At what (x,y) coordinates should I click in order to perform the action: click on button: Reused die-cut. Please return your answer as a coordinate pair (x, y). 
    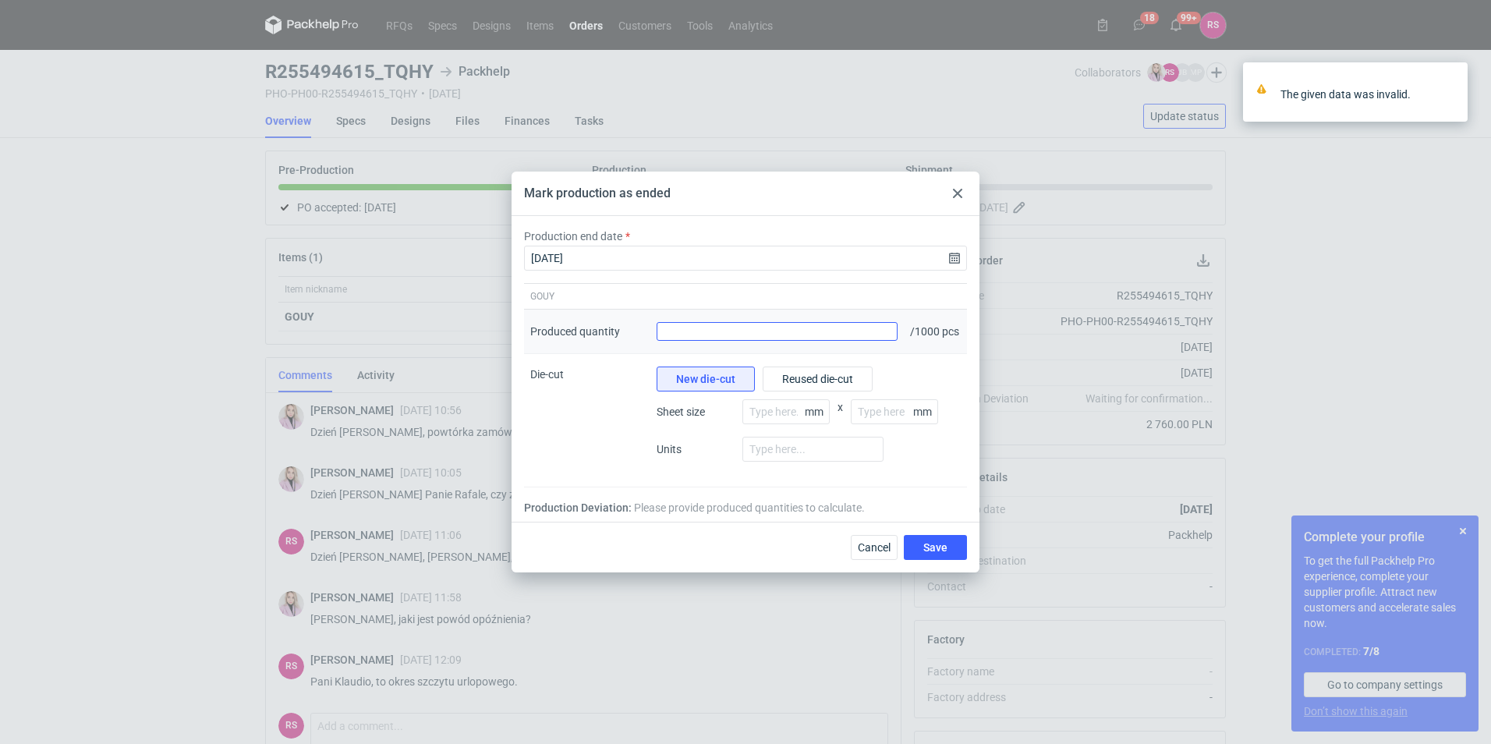
    Looking at the image, I should click on (817, 379).